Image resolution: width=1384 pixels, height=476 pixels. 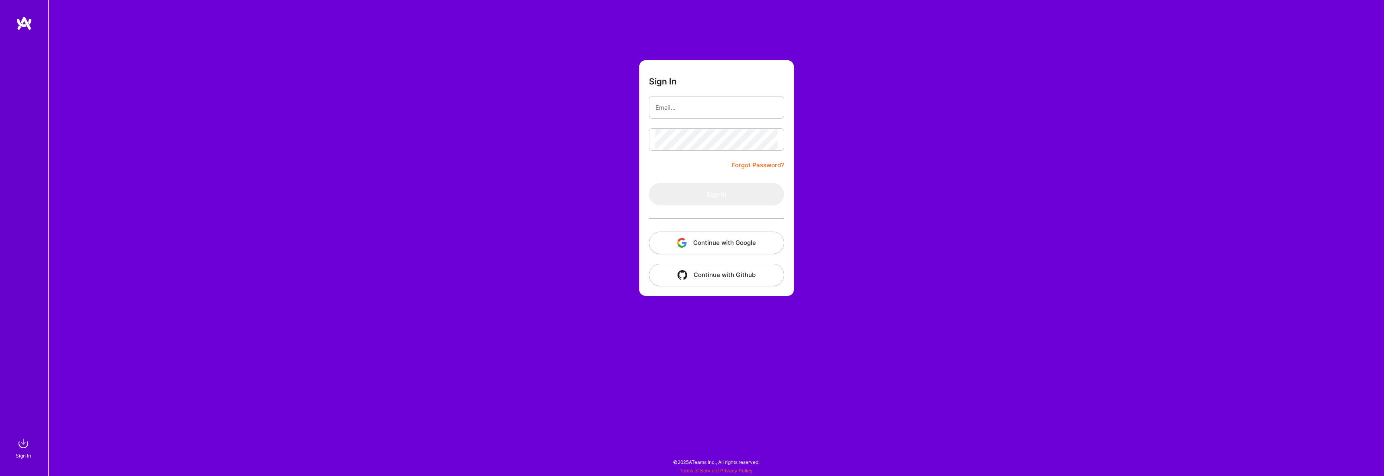 I want to click on input: Email..., so click(x=716, y=107).